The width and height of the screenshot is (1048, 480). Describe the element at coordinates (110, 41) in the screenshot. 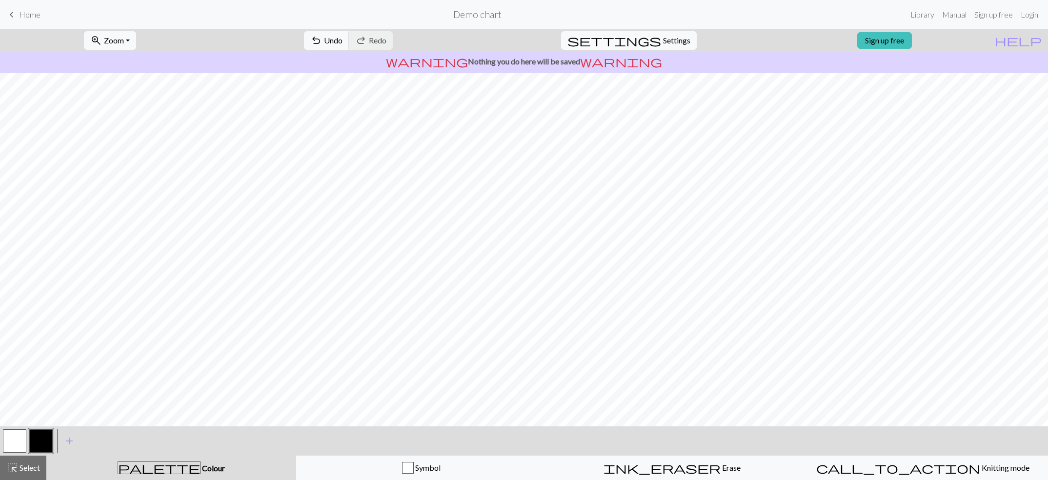

I see `button: Zoom` at that location.